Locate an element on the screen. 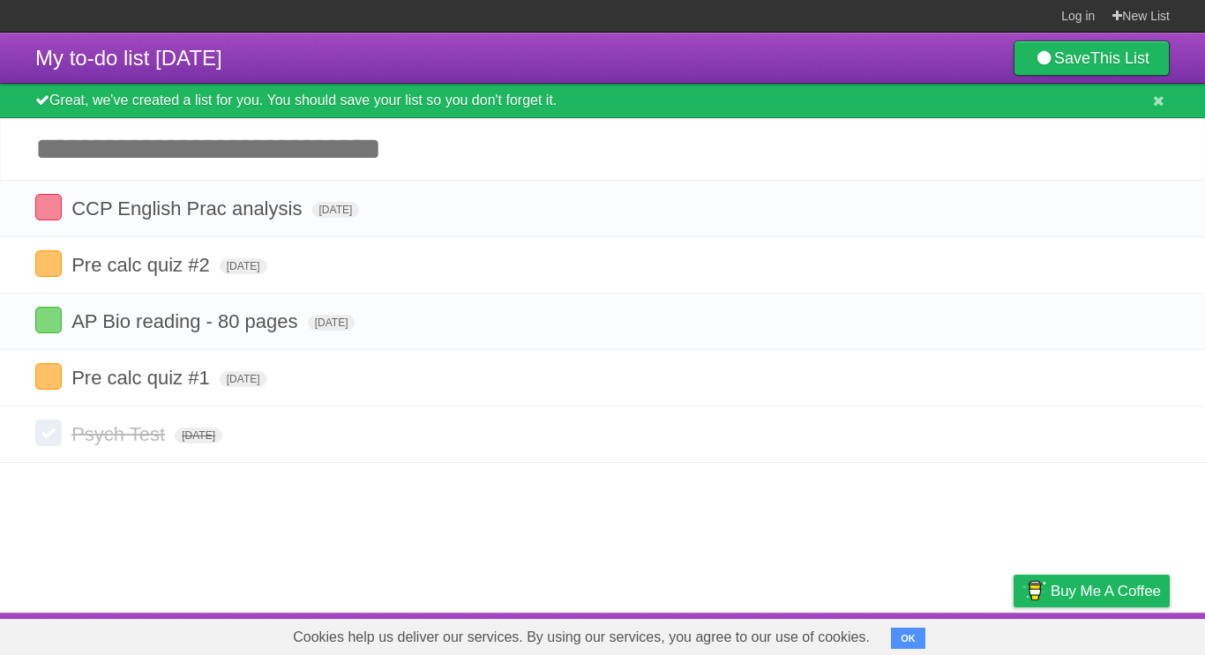 The image size is (1205, 655). img: Buy me a coffee is located at coordinates (1034, 591).